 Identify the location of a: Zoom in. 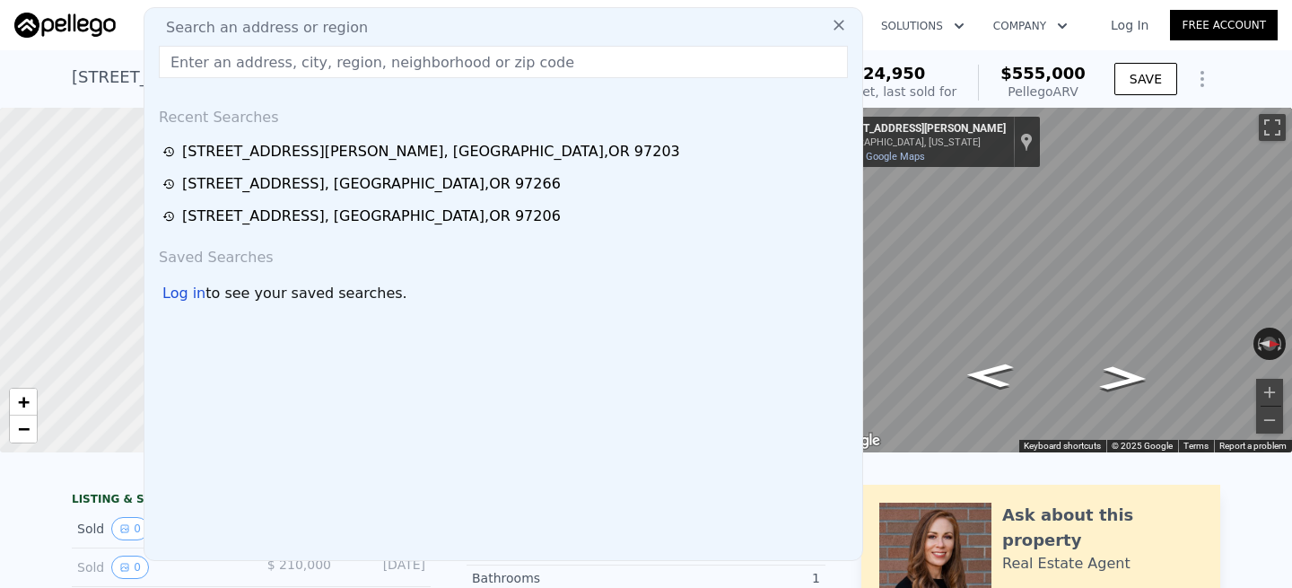
(23, 402).